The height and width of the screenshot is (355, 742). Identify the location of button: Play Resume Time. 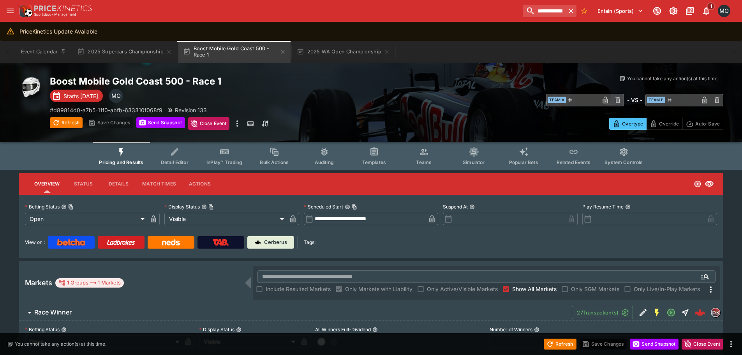
(628, 207).